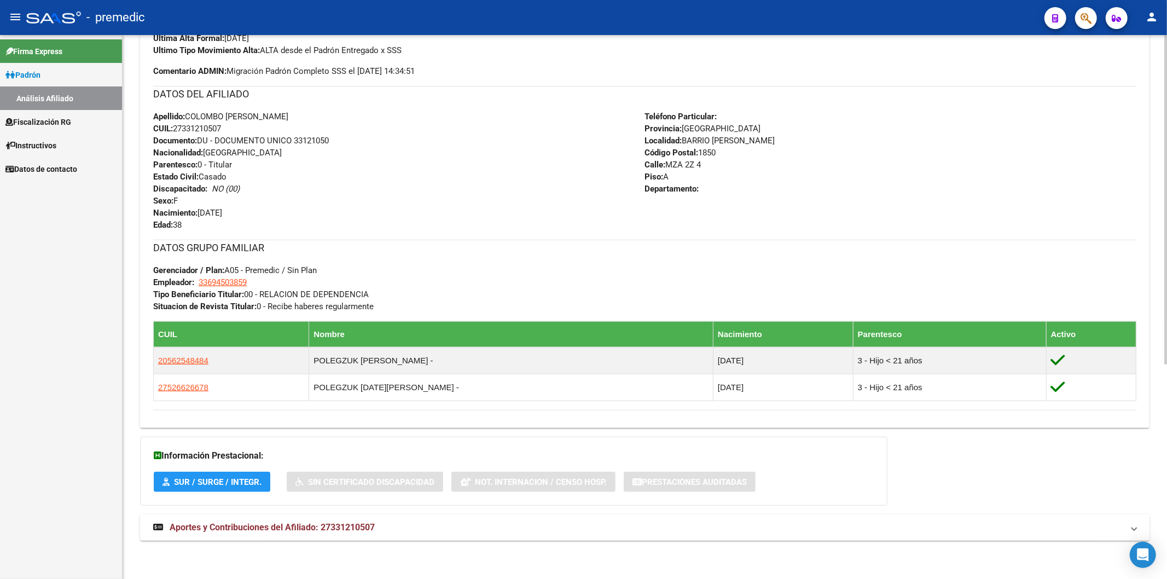 The height and width of the screenshot is (579, 1167). Describe the element at coordinates (664, 129) in the screenshot. I see `strong: Provincia:` at that location.